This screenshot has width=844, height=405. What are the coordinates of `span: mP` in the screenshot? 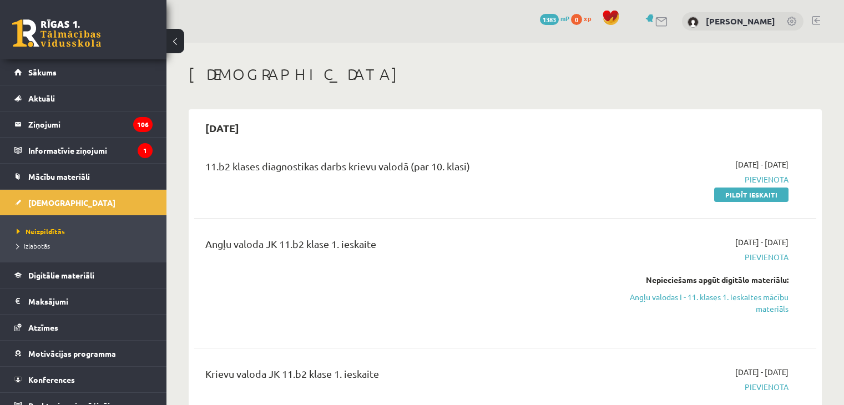 It's located at (565, 18).